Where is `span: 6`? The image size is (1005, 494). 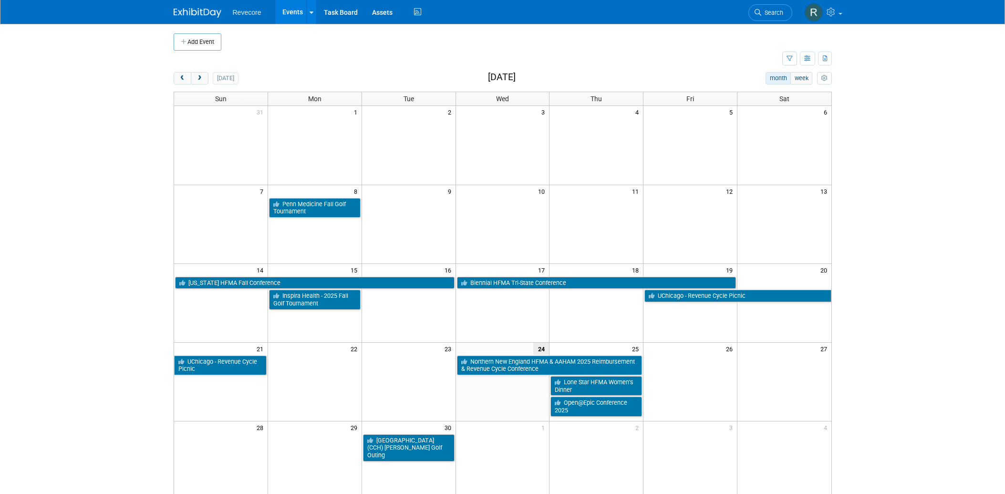
span: 6 is located at coordinates (827, 112).